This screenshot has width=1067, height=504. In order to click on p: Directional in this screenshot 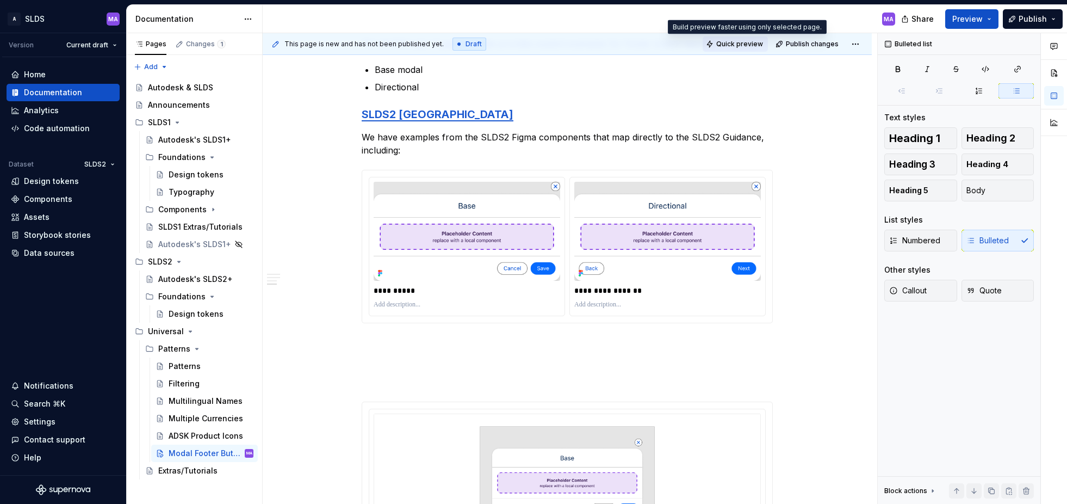, I will do `click(574, 87)`.